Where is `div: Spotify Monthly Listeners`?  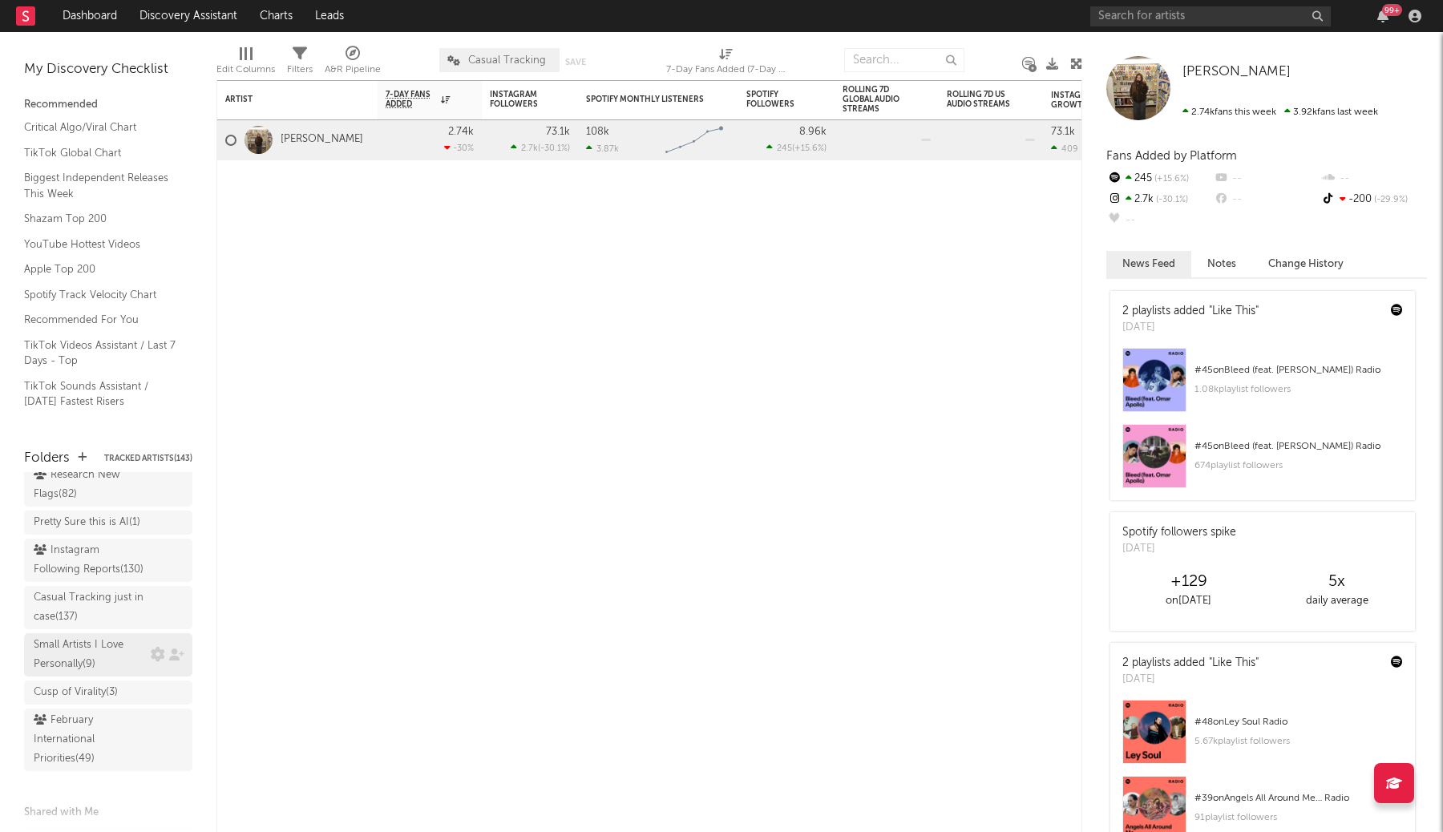
div: Spotify Monthly Listeners is located at coordinates (646, 99).